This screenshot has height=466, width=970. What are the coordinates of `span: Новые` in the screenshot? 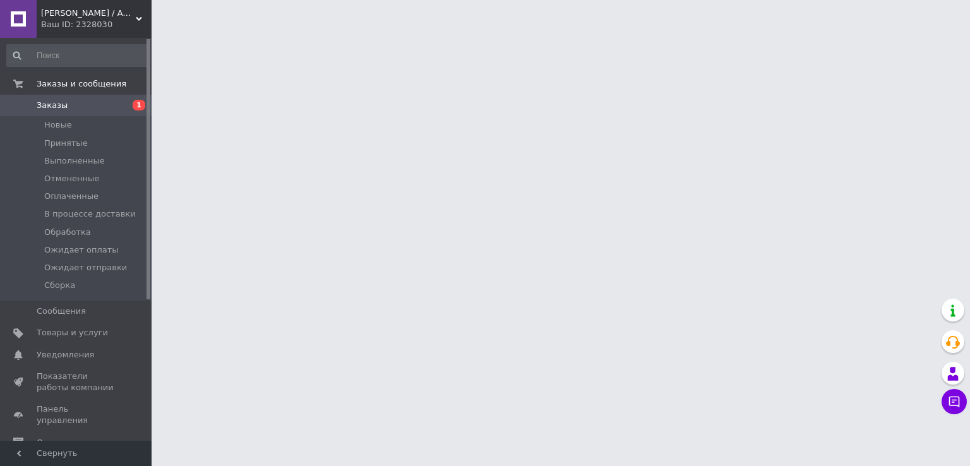 It's located at (58, 125).